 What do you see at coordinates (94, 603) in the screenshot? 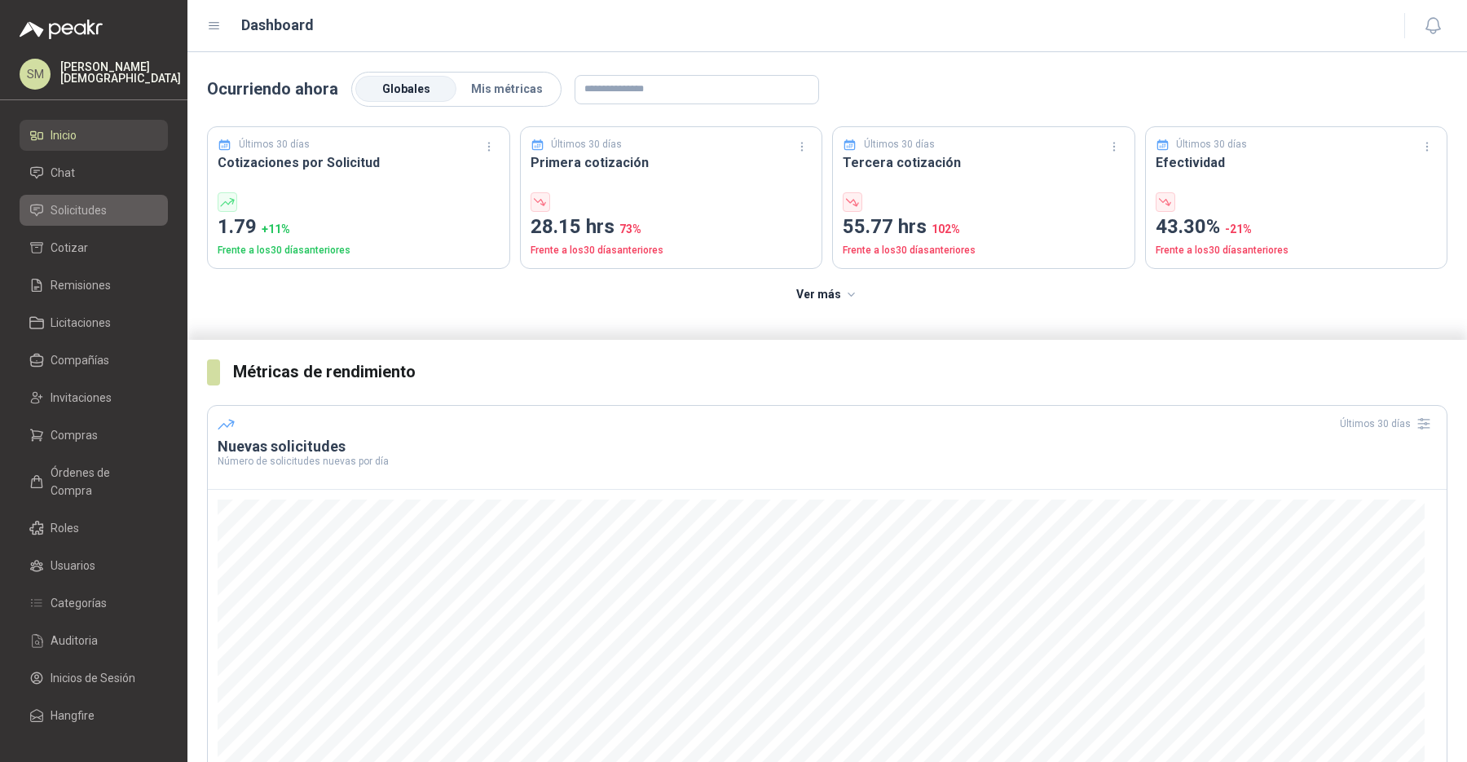
I see `a: Categorías` at bounding box center [94, 603].